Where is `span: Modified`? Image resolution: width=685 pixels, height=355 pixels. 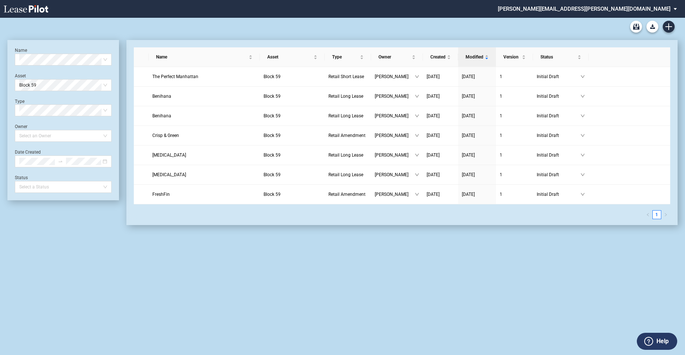
span: Modified is located at coordinates (474, 57).